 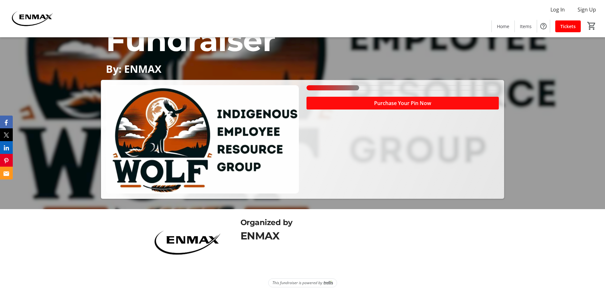 What do you see at coordinates (587, 10) in the screenshot?
I see `button: Sign Up` at bounding box center [587, 10].